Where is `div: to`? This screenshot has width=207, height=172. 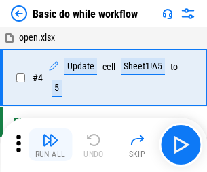
div: to is located at coordinates (174, 67).